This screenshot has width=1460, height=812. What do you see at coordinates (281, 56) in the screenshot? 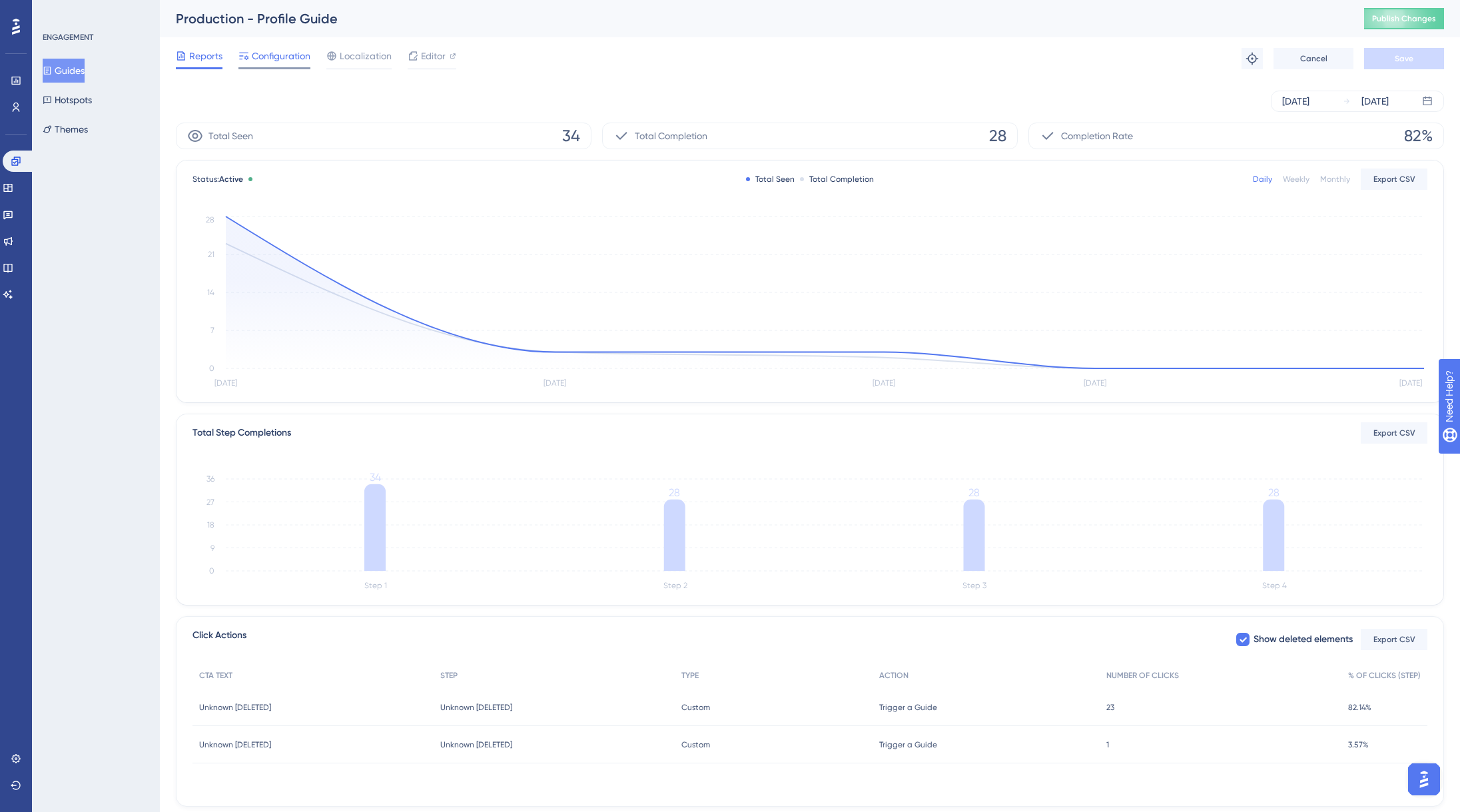
I see `span: Configuration` at bounding box center [281, 56].